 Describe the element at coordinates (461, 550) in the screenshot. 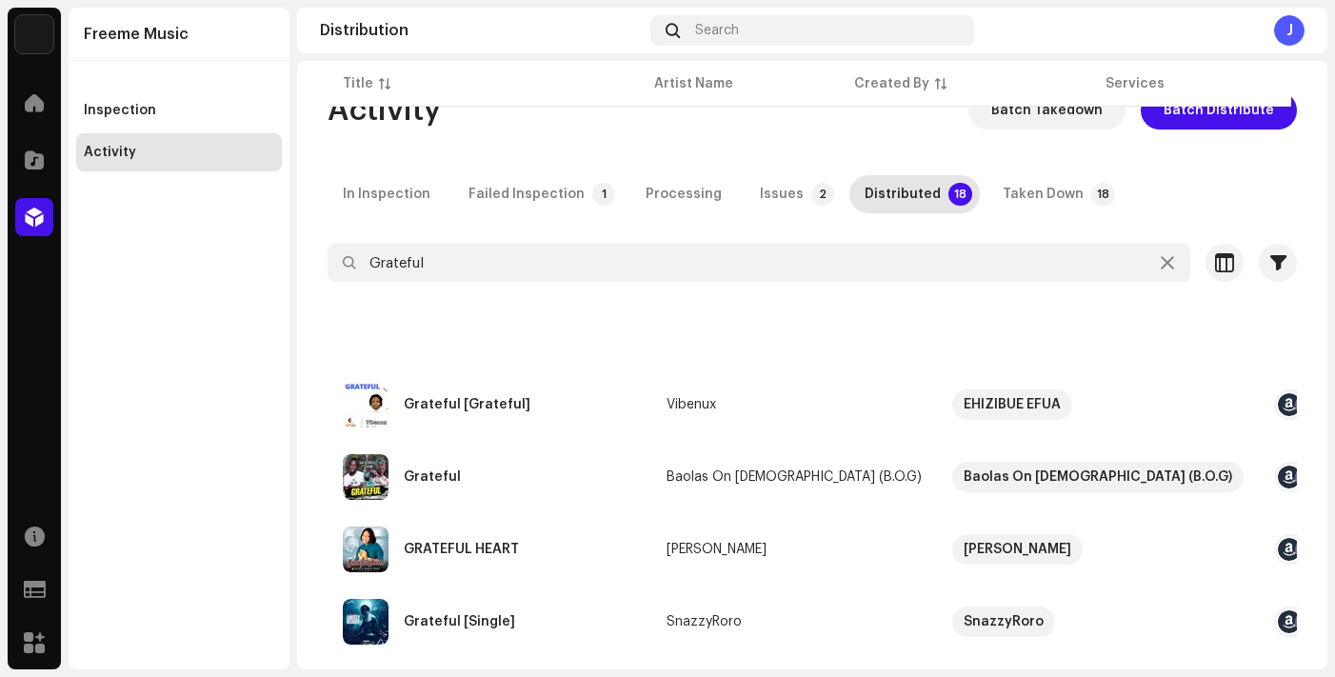

I see `div: GRATEFUL HEART` at that location.